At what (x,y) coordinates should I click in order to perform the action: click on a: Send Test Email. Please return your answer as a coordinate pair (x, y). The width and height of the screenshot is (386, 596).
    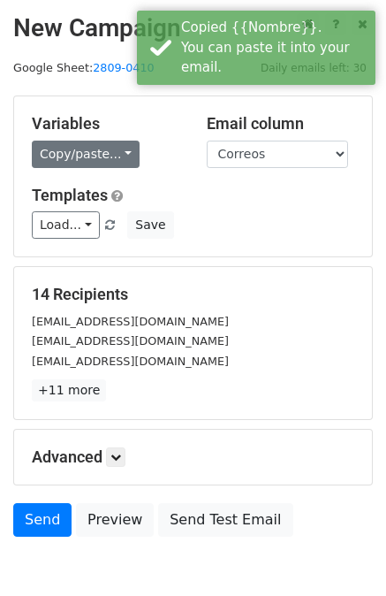
    Looking at the image, I should click on (225, 520).